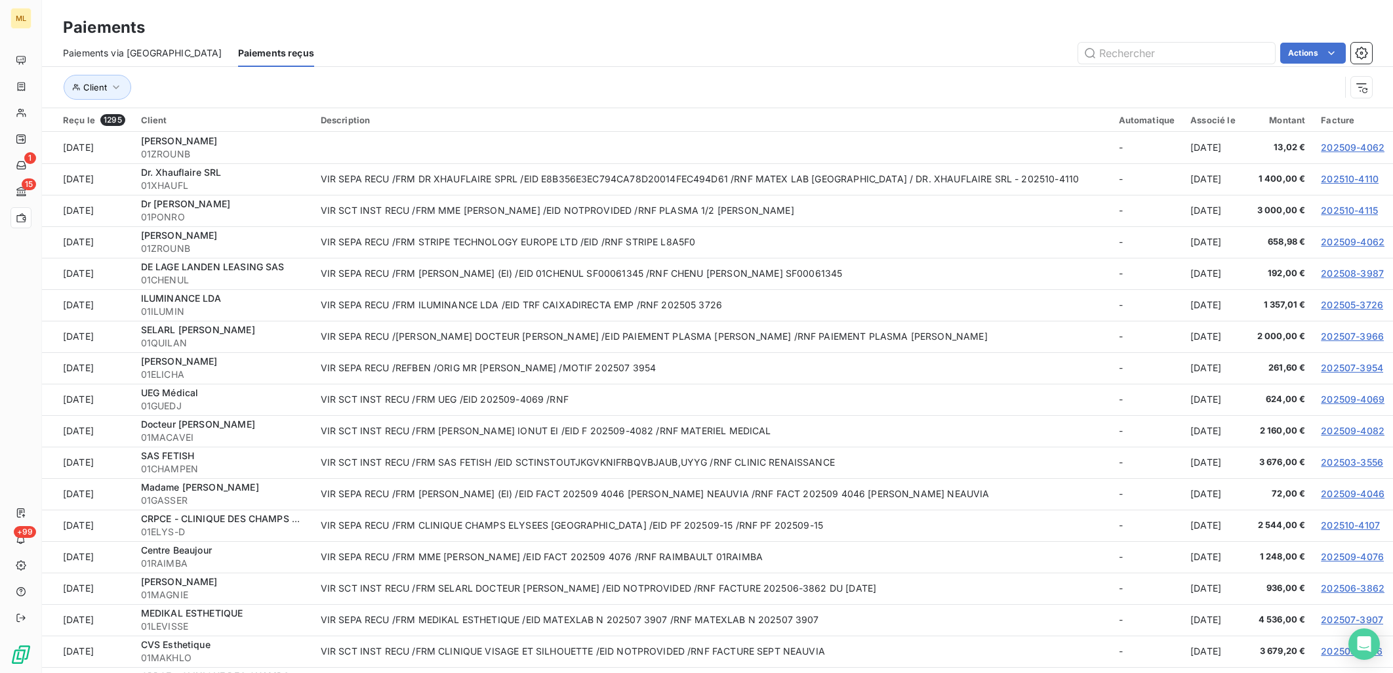  Describe the element at coordinates (1278, 557) in the screenshot. I see `span: 1 248,00 €` at that location.